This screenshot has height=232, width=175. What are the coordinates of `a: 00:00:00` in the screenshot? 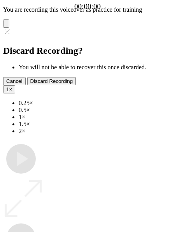 It's located at (88, 7).